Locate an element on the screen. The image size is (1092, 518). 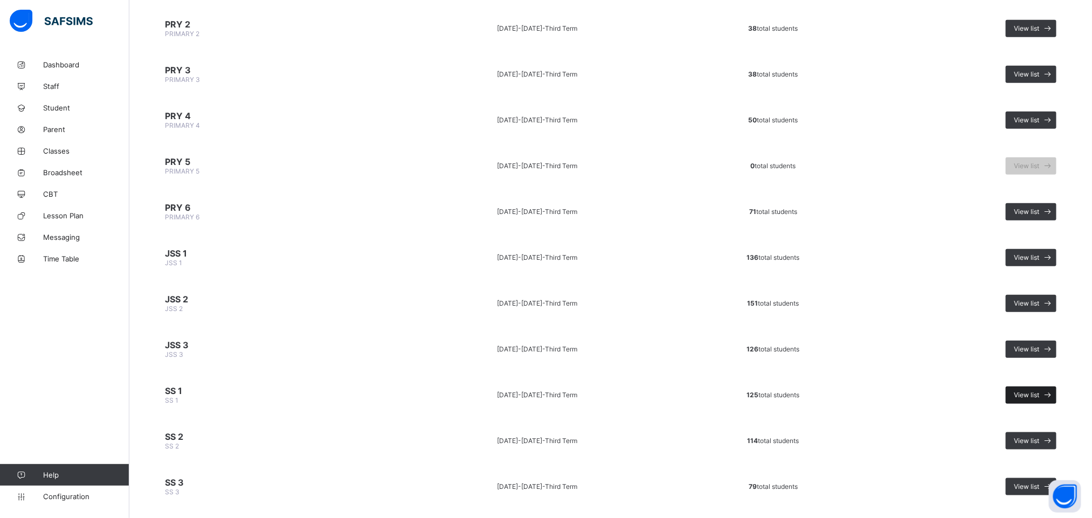
span: Broadsheet is located at coordinates (86, 172).